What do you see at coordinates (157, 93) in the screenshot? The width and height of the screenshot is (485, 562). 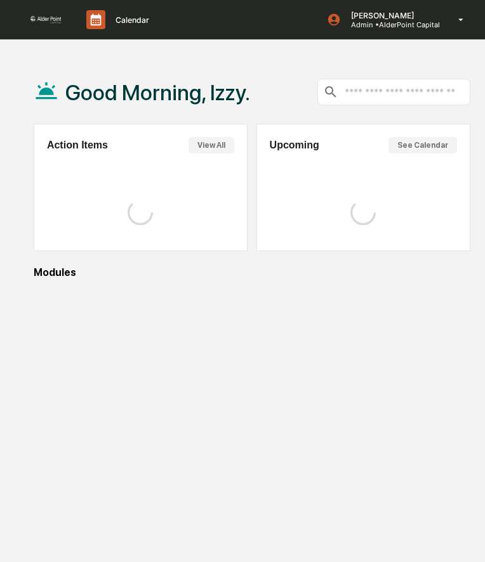 I see `h1: Good Morning, Izzy.` at bounding box center [157, 93].